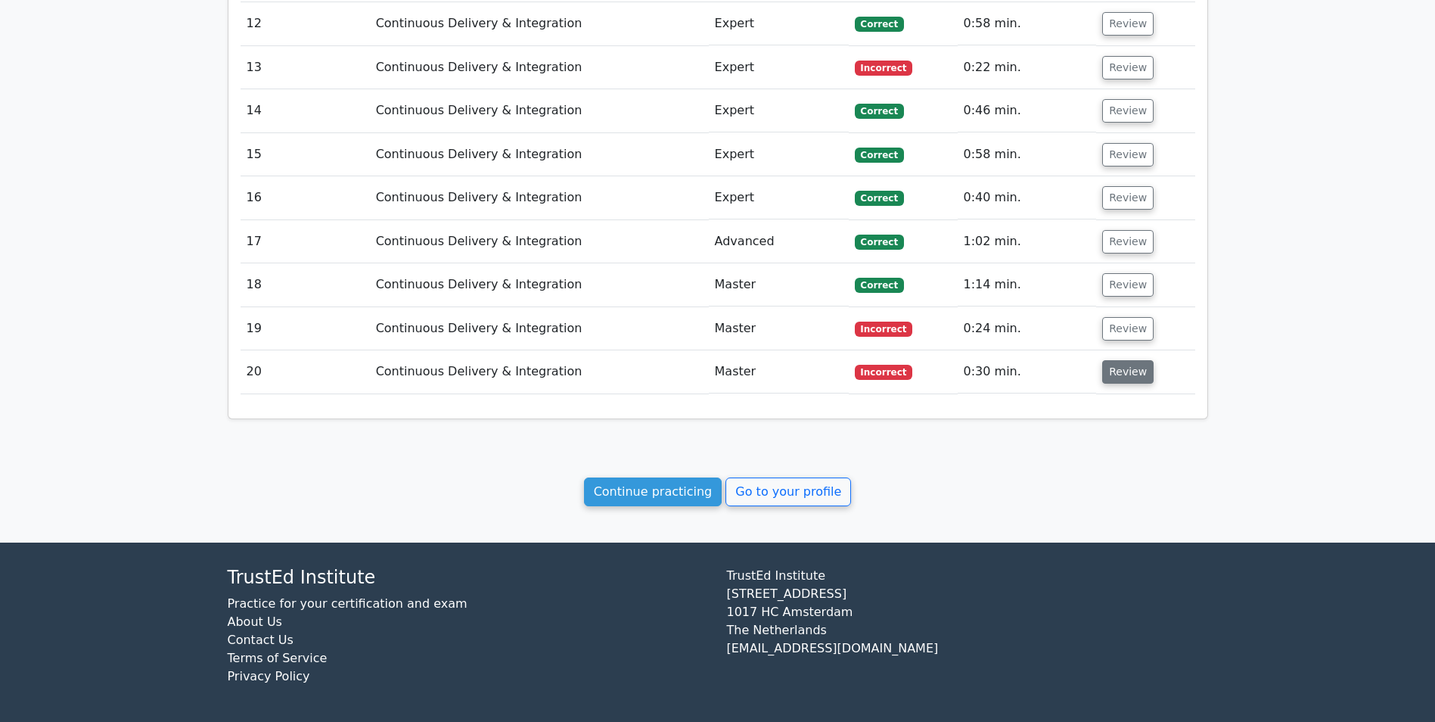 The height and width of the screenshot is (722, 1435). What do you see at coordinates (778, 241) in the screenshot?
I see `td: Advanced` at bounding box center [778, 241].